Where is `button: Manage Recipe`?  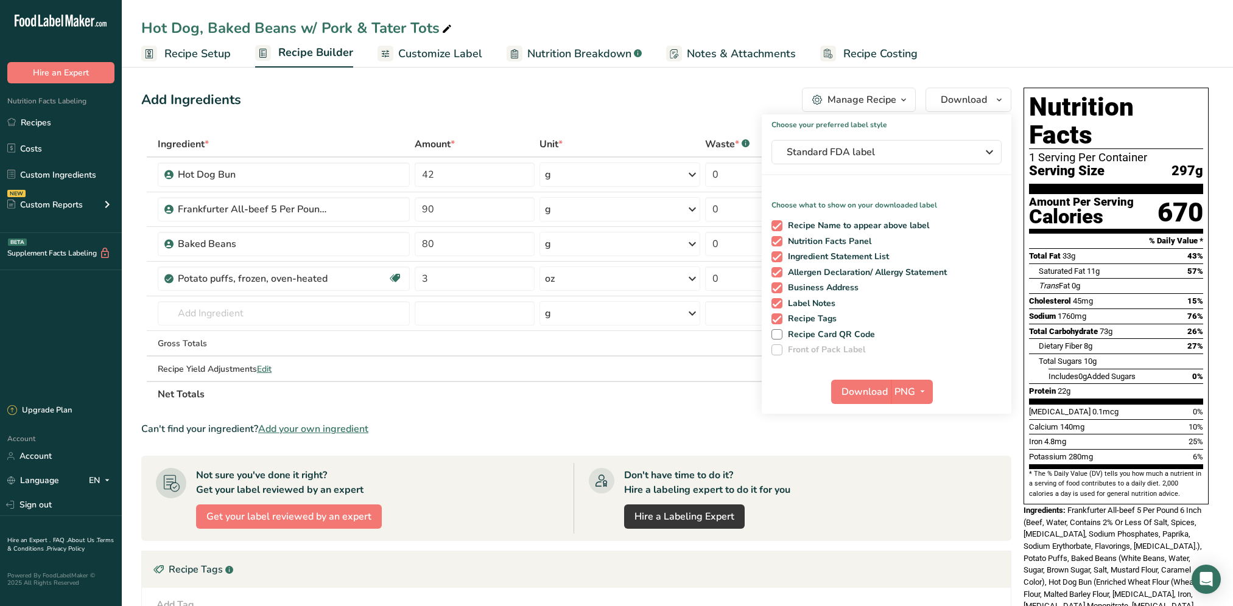 button: Manage Recipe is located at coordinates (859, 100).